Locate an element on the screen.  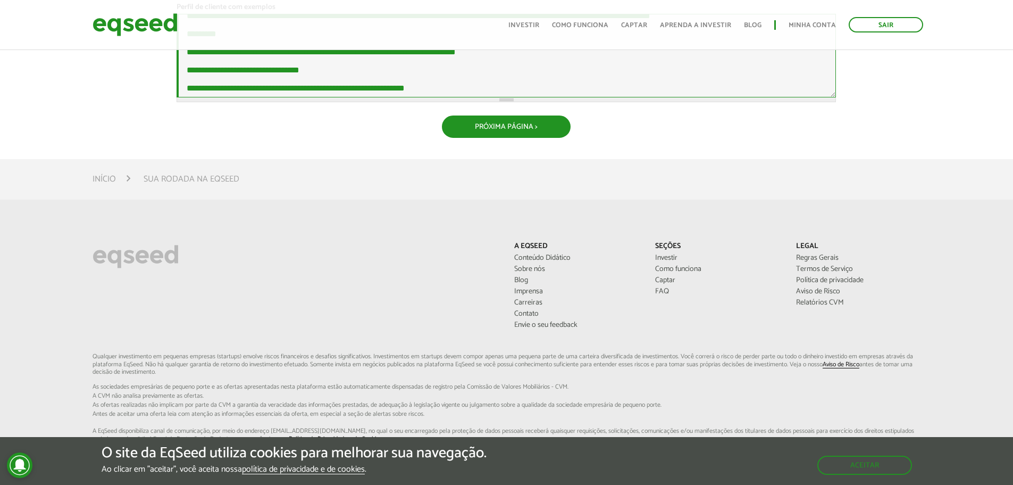
a: Carreiras is located at coordinates (577, 303).